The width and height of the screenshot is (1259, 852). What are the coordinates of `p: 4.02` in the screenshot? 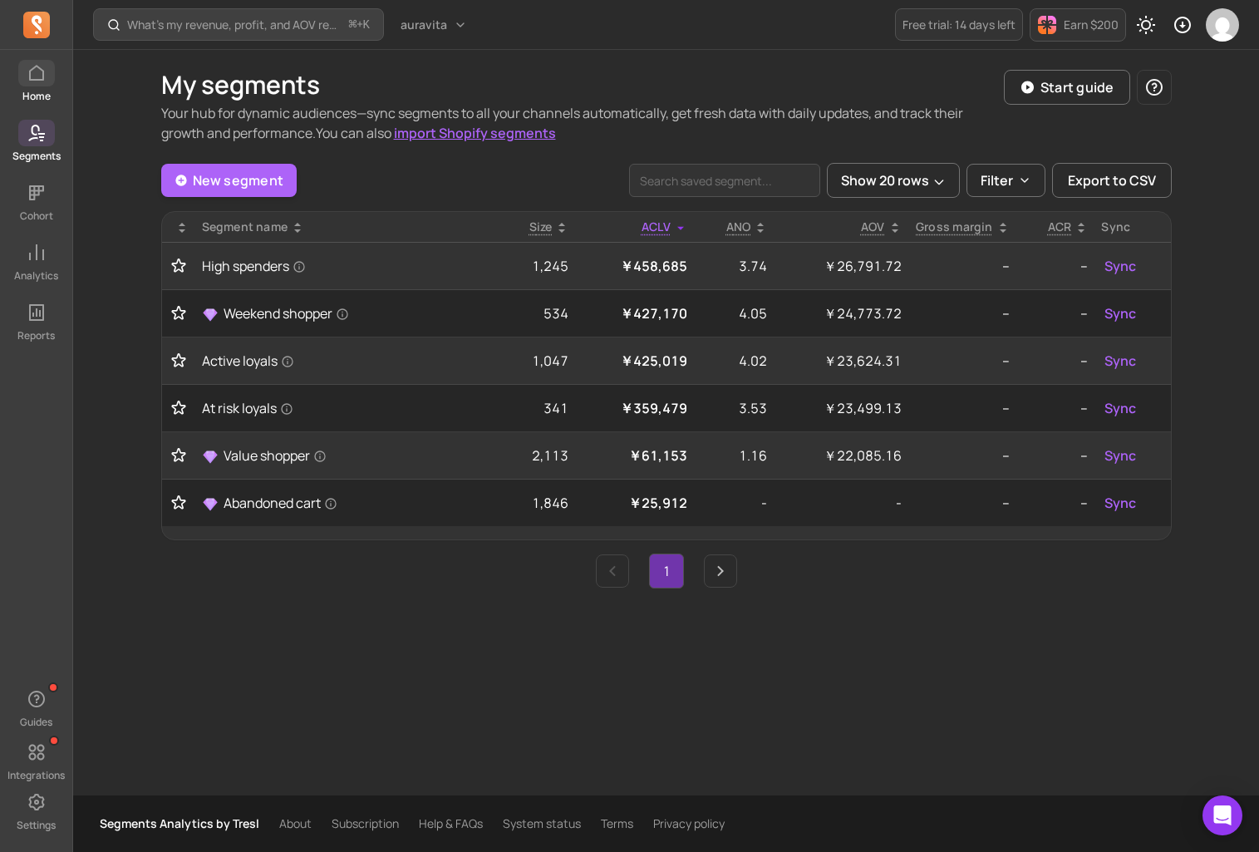 It's located at (734, 361).